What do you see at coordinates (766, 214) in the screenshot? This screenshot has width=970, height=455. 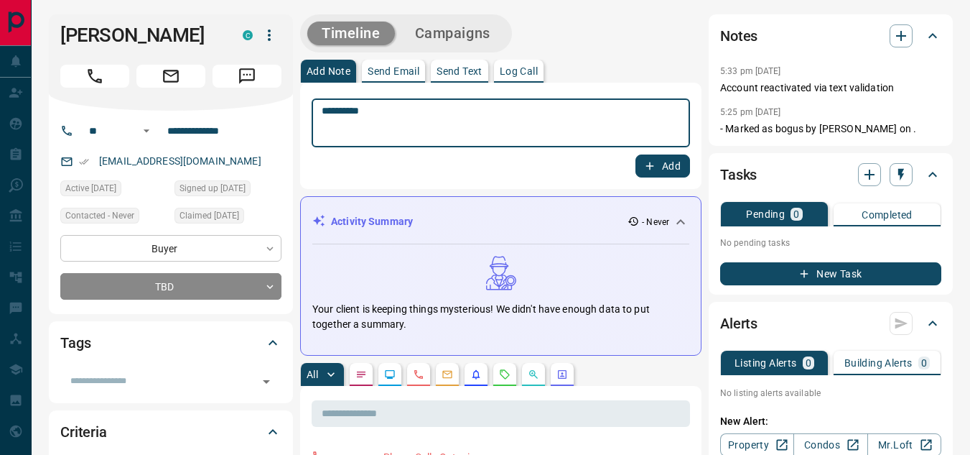 I see `p: Pending` at bounding box center [766, 214].